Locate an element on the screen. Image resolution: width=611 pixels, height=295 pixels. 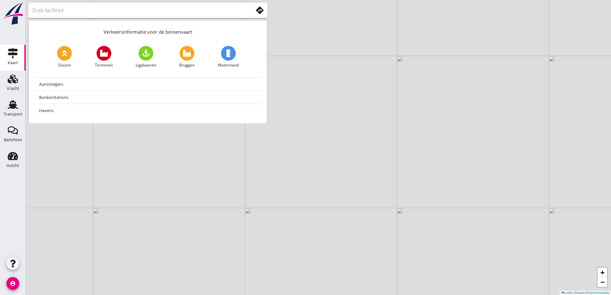
a: OpenStreetMap is located at coordinates (599, 292).